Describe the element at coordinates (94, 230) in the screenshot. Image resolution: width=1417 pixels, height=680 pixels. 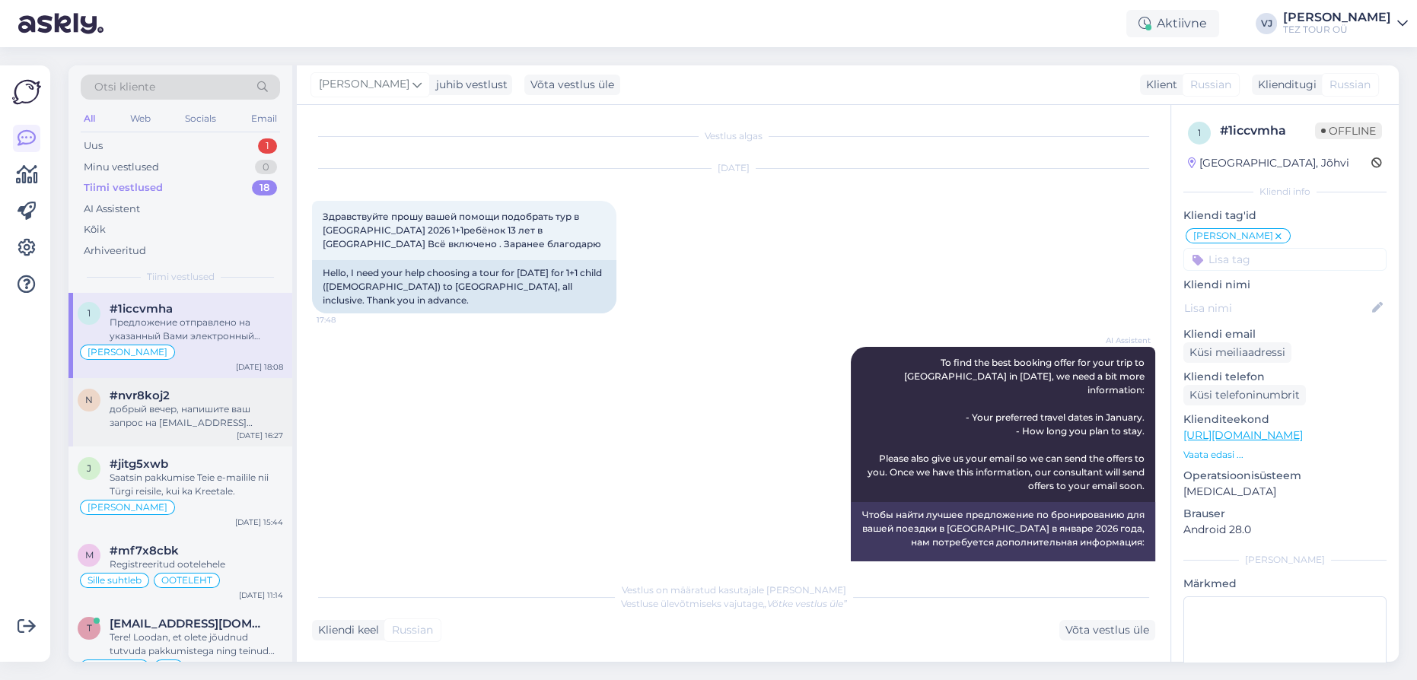
I see `div: Kõik` at that location.